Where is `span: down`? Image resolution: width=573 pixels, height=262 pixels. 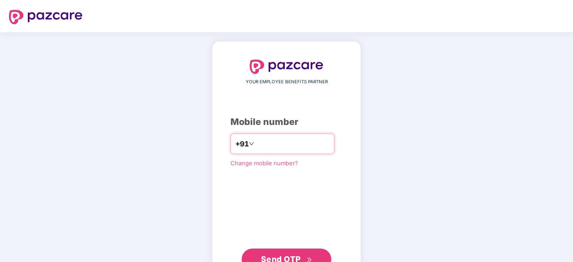
span: down is located at coordinates (252, 144).